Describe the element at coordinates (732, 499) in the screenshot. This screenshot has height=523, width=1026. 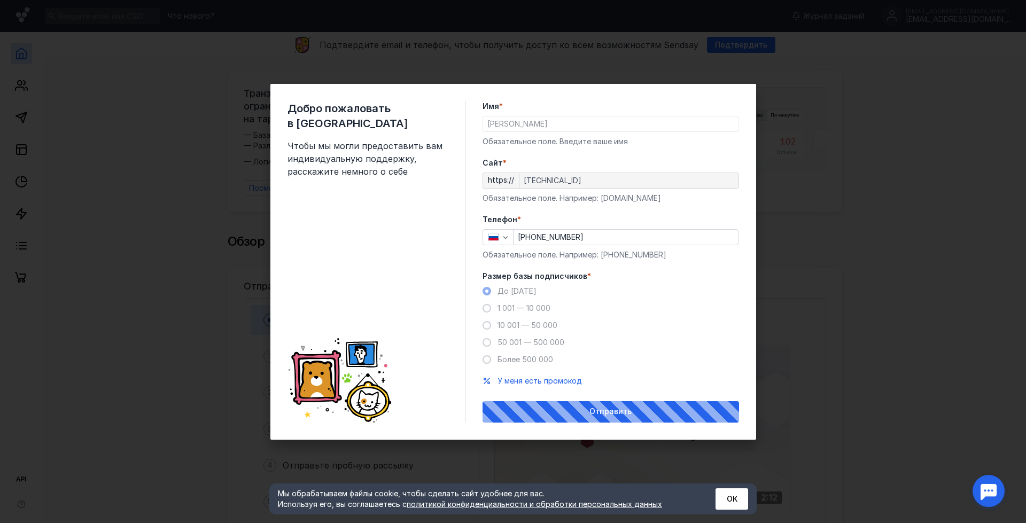
I see `button: ОК` at that location.